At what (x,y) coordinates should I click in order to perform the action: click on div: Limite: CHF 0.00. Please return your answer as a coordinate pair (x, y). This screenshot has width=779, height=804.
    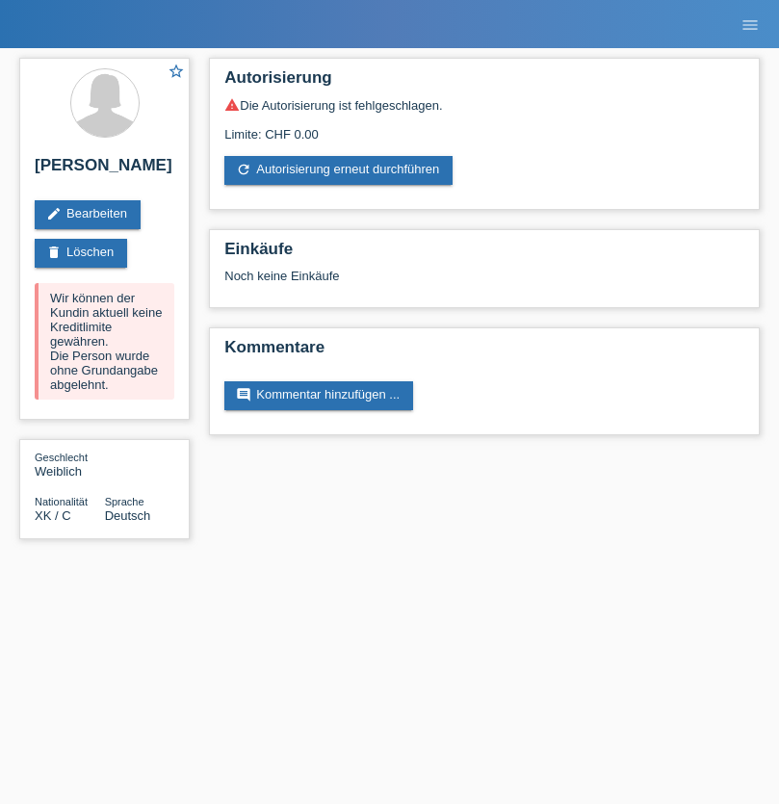
    Looking at the image, I should click on (484, 127).